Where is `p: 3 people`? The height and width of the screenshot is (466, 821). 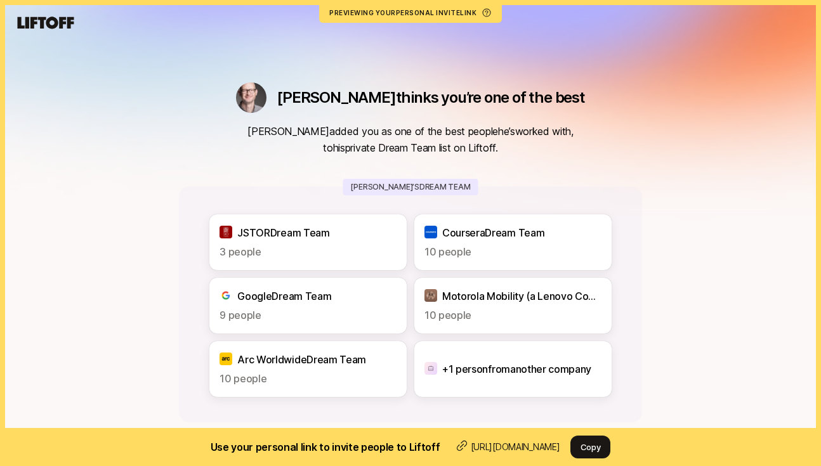
p: 3 people is located at coordinates (308, 252).